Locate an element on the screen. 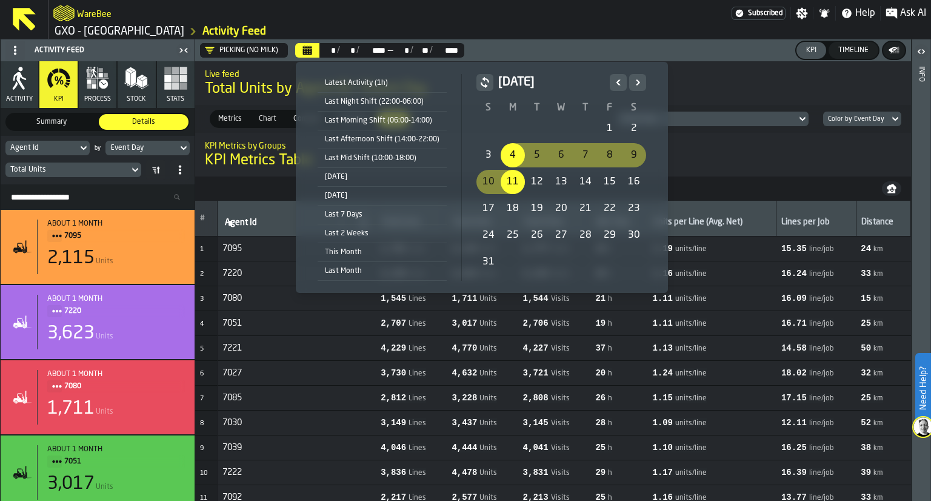 The height and width of the screenshot is (501, 931). div: Friday, August 22, 2025 is located at coordinates (610, 208).